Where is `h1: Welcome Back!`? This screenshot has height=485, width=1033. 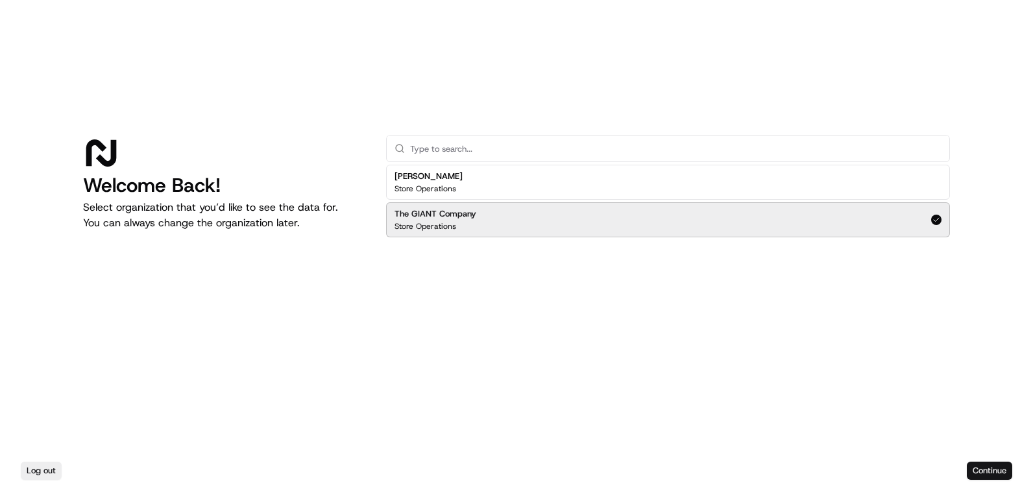 h1: Welcome Back! is located at coordinates (224, 186).